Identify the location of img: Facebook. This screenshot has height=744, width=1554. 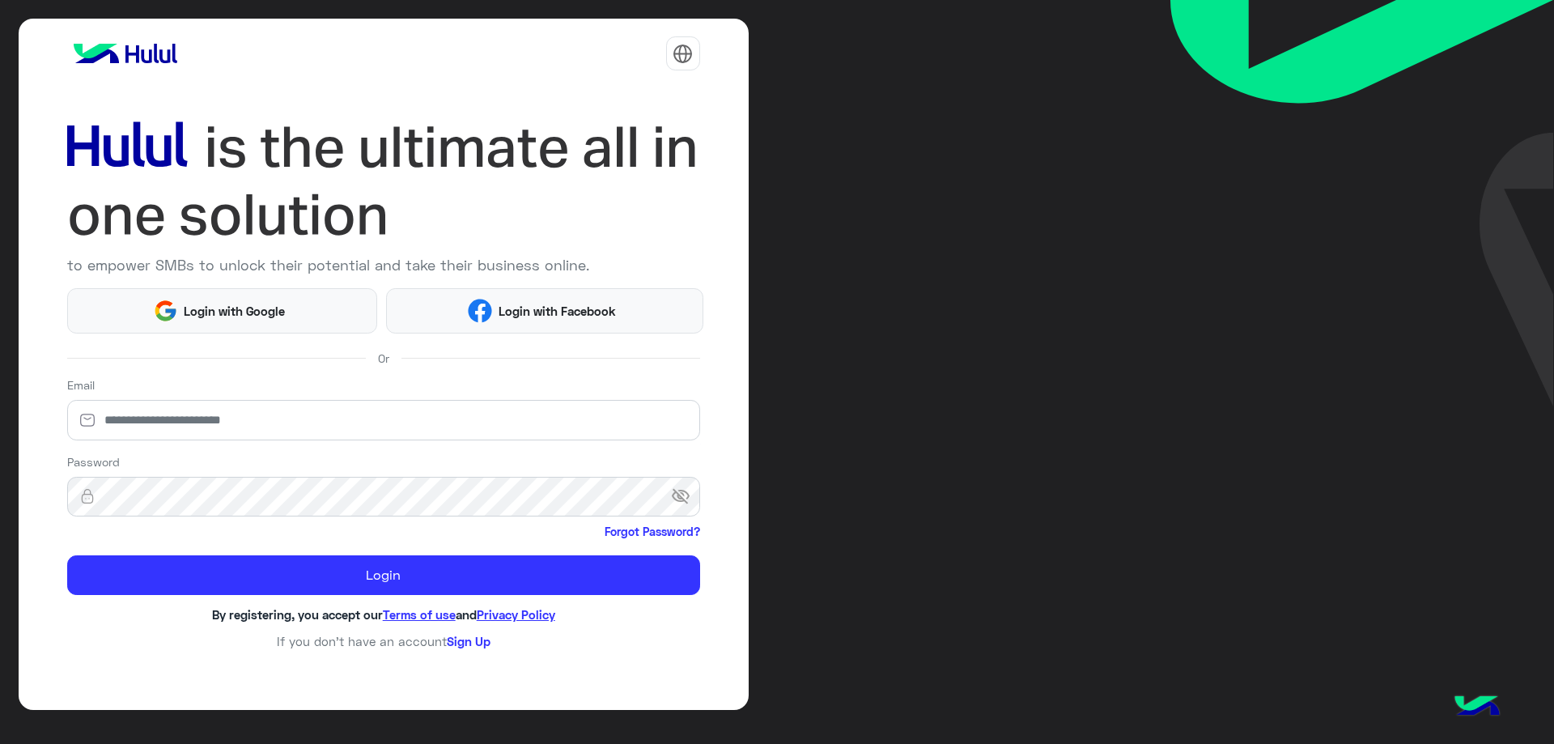
(480, 311).